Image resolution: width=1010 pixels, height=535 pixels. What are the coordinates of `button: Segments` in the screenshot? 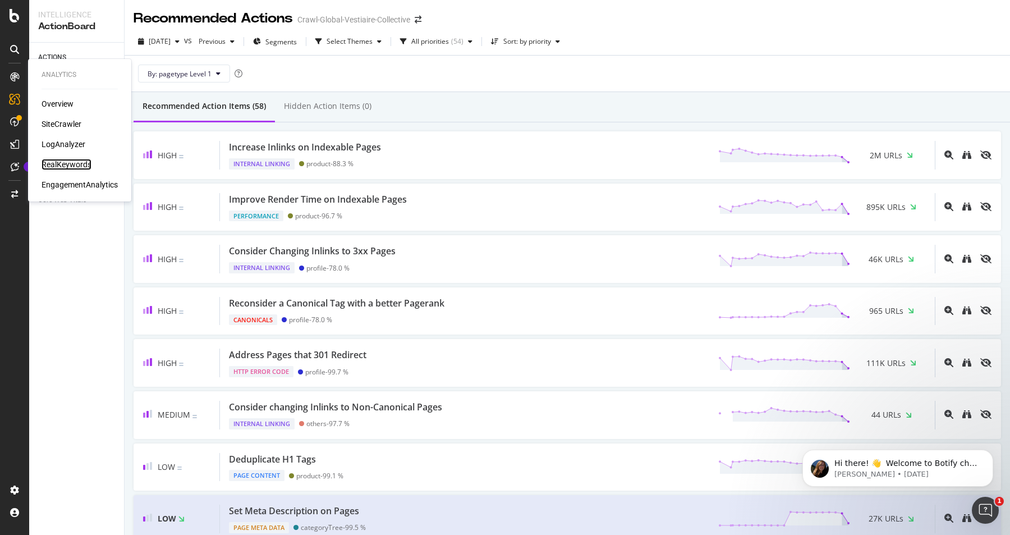 It's located at (275, 42).